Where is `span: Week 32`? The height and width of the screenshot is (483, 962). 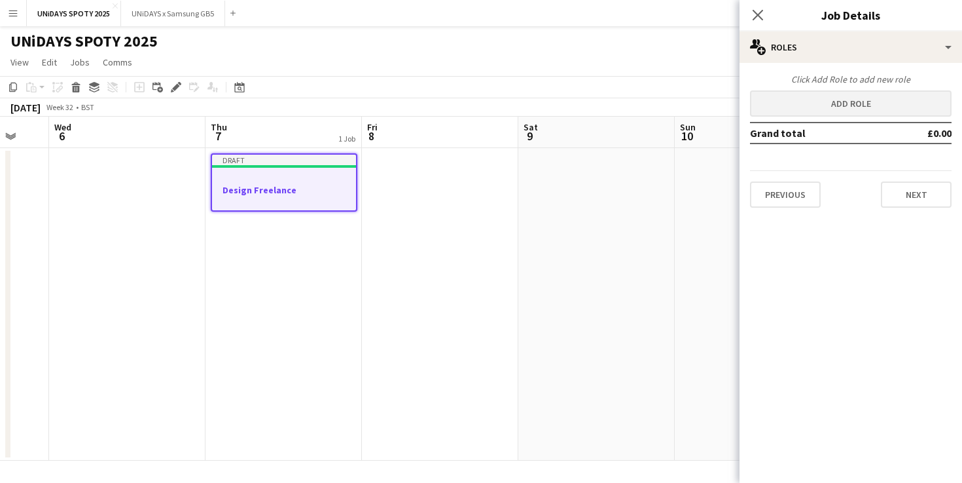
span: Week 32 is located at coordinates (60, 107).